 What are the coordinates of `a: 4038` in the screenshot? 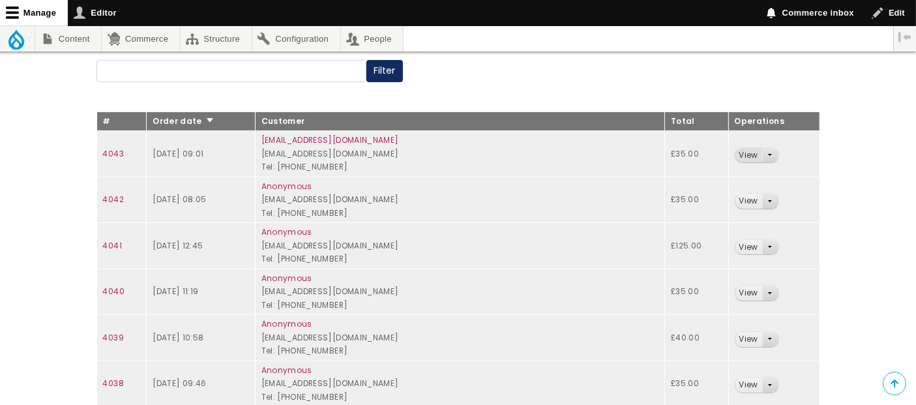 It's located at (113, 383).